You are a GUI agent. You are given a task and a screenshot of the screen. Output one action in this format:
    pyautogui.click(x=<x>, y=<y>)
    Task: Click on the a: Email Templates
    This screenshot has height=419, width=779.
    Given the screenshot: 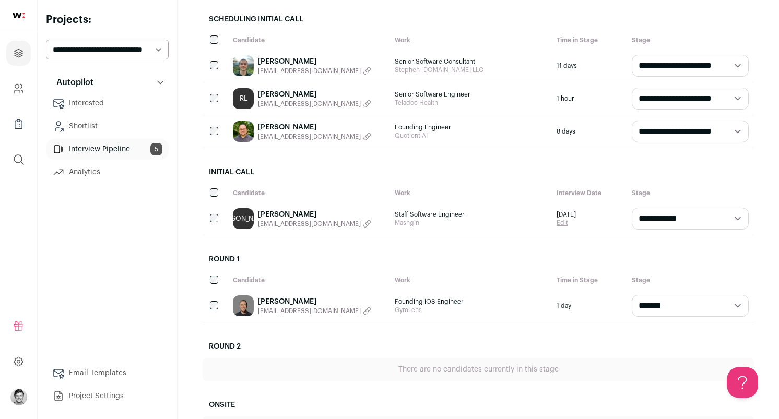 What is the action you would take?
    pyautogui.click(x=107, y=373)
    